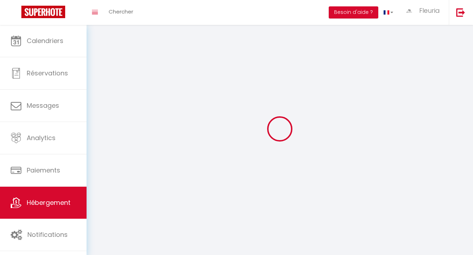 Image resolution: width=473 pixels, height=255 pixels. What do you see at coordinates (45, 41) in the screenshot?
I see `span: Calendriers` at bounding box center [45, 41].